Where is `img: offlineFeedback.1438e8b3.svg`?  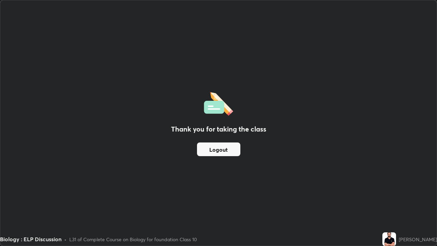
img: offlineFeedback.1438e8b3.svg is located at coordinates (219, 103).